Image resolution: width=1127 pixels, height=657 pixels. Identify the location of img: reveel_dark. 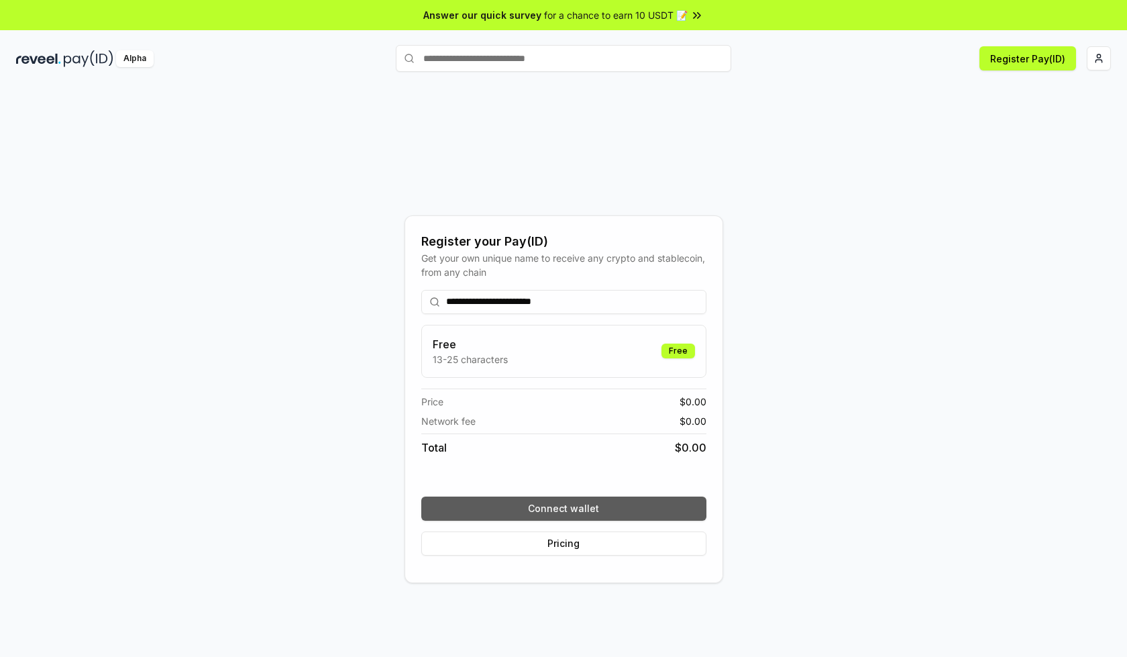
(38, 58).